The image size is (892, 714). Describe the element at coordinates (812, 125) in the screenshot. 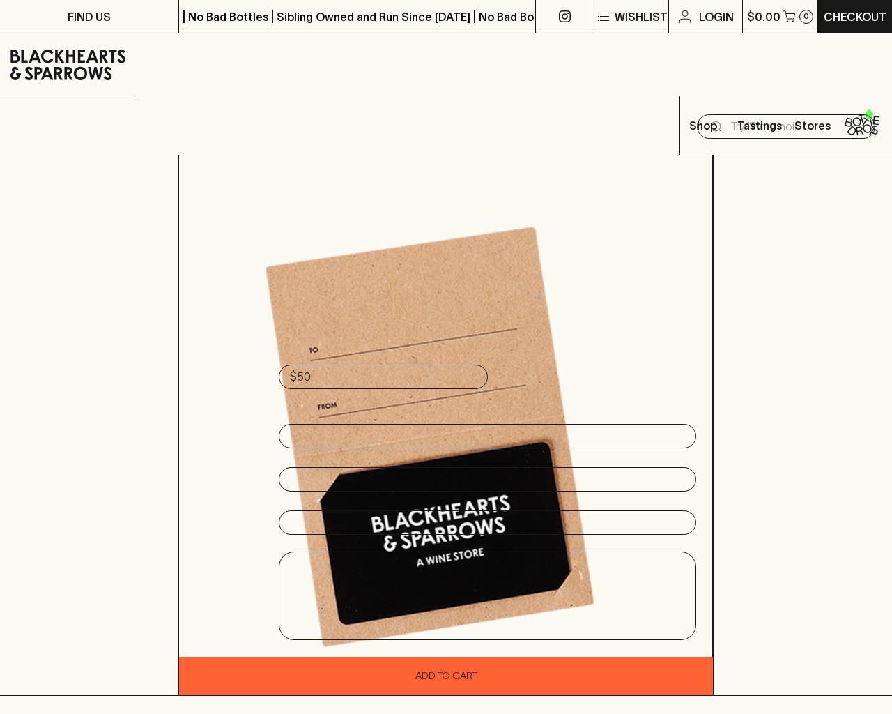

I see `a: Stores` at that location.